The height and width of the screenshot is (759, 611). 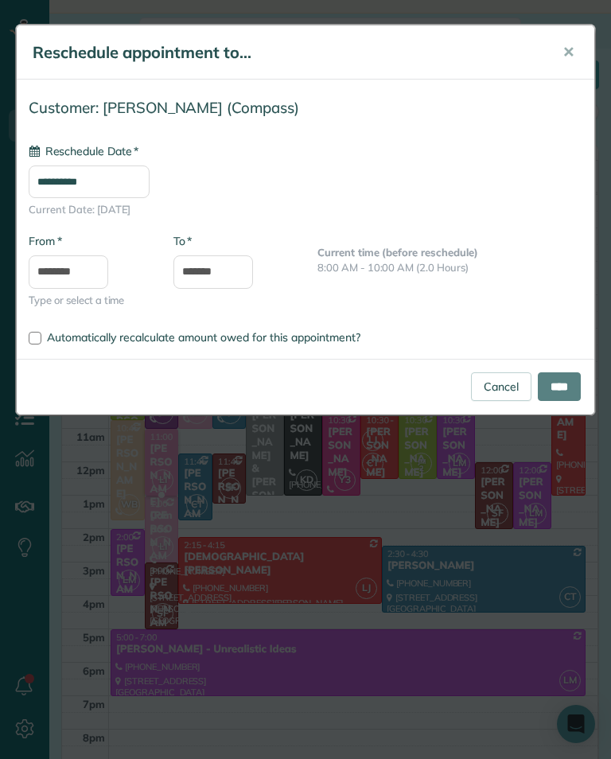 What do you see at coordinates (287, 53) in the screenshot?
I see `h5: Reschedule appointment to...` at bounding box center [287, 53].